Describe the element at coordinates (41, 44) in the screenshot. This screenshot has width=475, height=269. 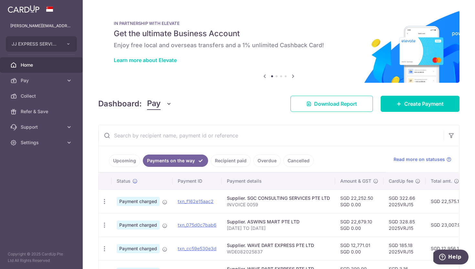
I see `button: JJ EXPRESS SERVICES` at that location.